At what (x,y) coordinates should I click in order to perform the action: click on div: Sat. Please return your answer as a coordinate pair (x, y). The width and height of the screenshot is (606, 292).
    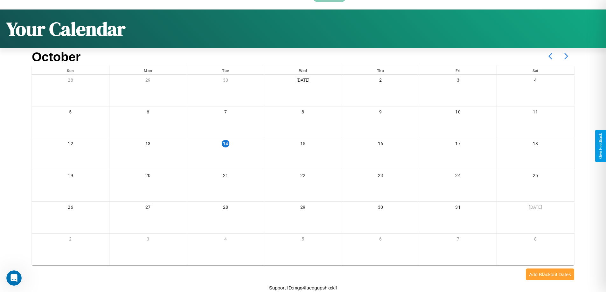
    Looking at the image, I should click on (535, 70).